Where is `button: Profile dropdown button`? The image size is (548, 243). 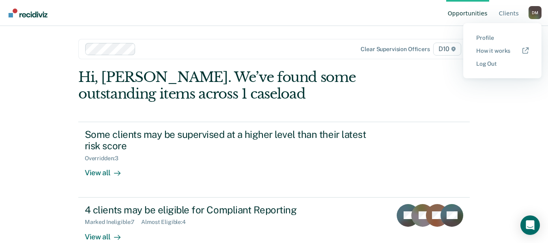
button: Profile dropdown button is located at coordinates (535, 13).